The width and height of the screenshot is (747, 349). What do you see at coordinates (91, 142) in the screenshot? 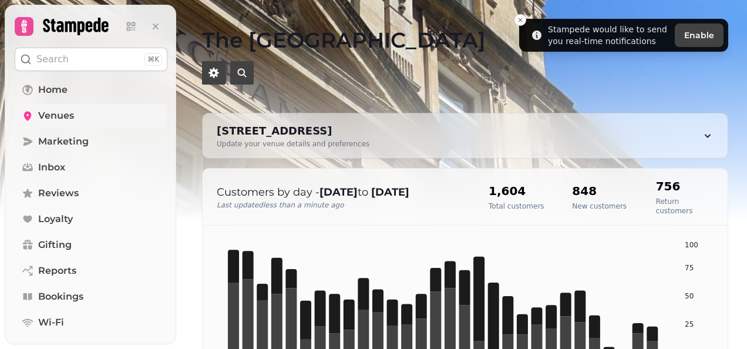
I see `a: Marketing` at bounding box center [91, 142].